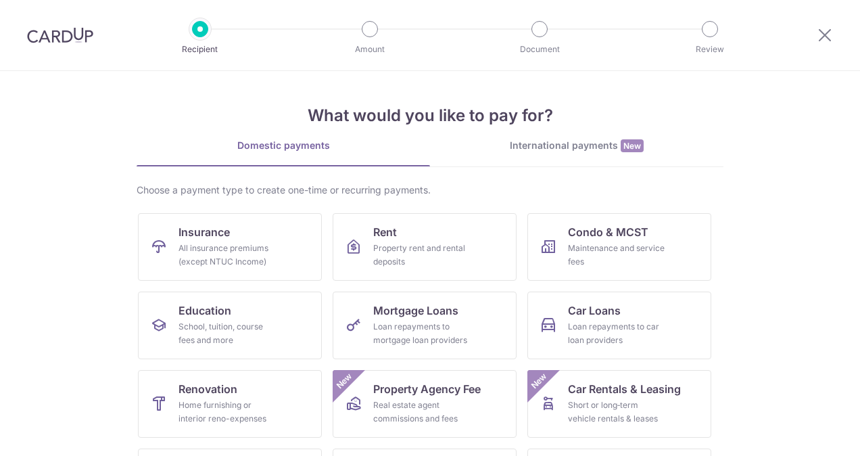 This screenshot has height=456, width=860. I want to click on a: Mortgage LoansLoan repayments to mortgage loan providers, so click(425, 325).